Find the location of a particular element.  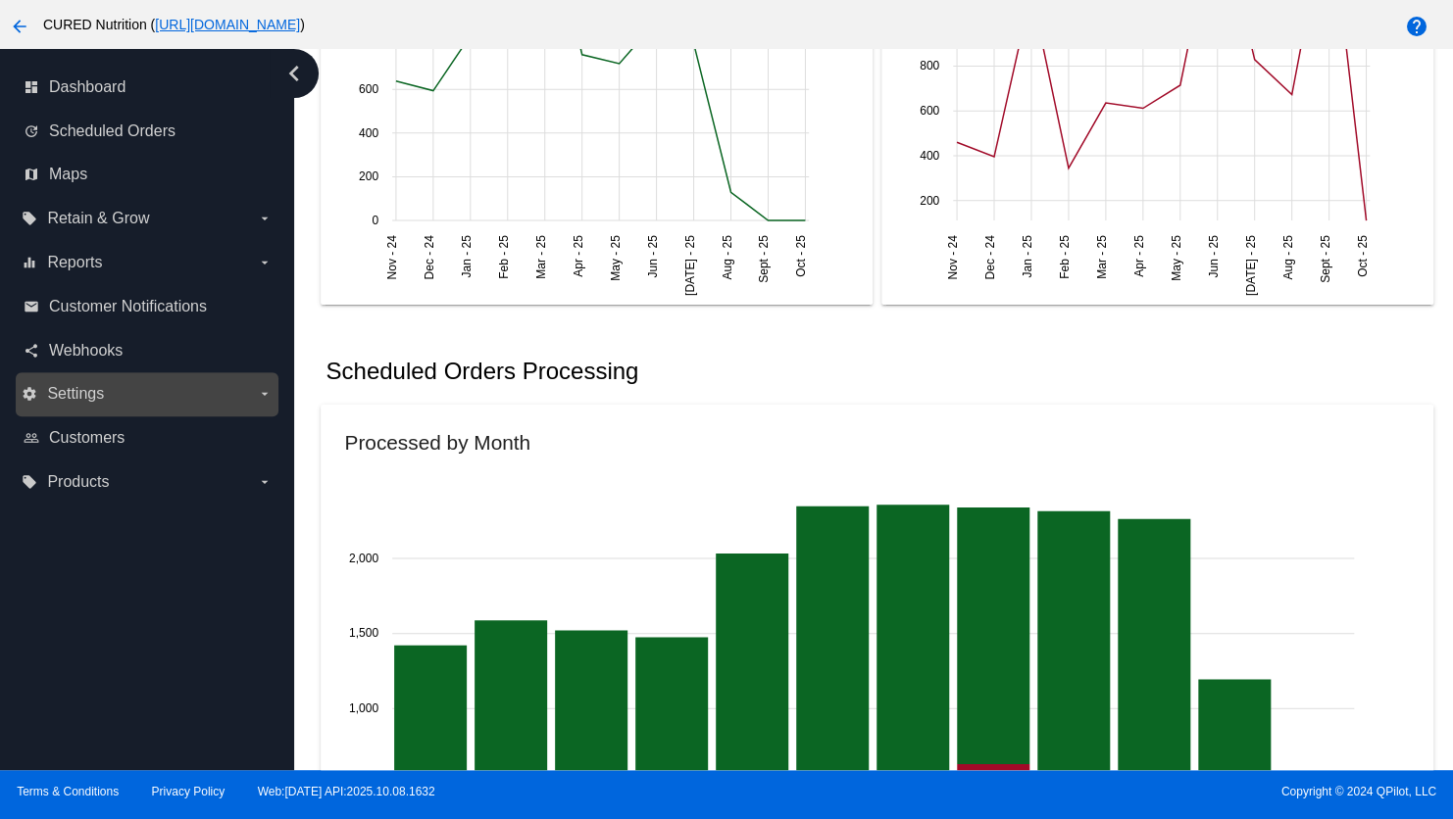

h2: Scheduled Orders Processing is located at coordinates (481, 372).